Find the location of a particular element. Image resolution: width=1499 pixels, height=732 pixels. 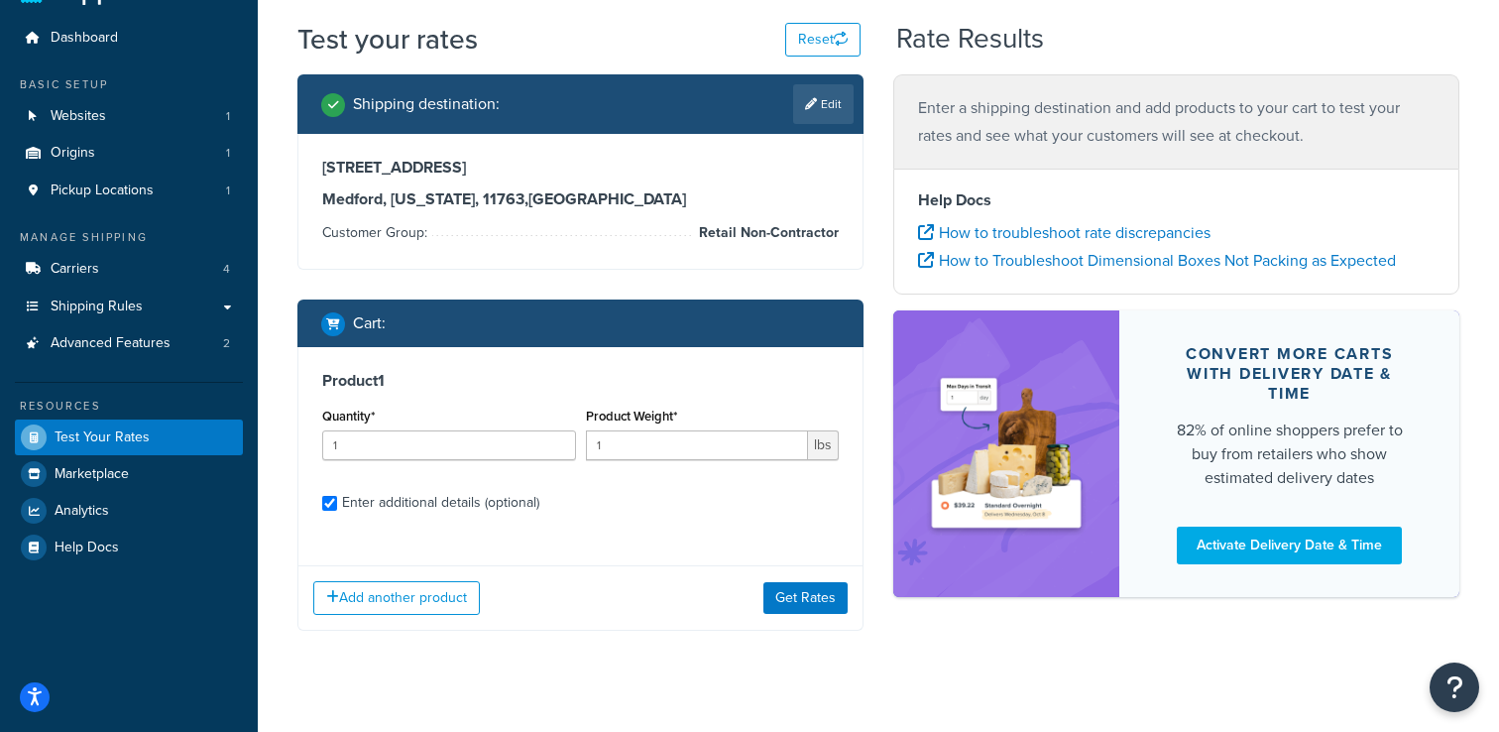

li: Pickup Locations is located at coordinates (129, 190).